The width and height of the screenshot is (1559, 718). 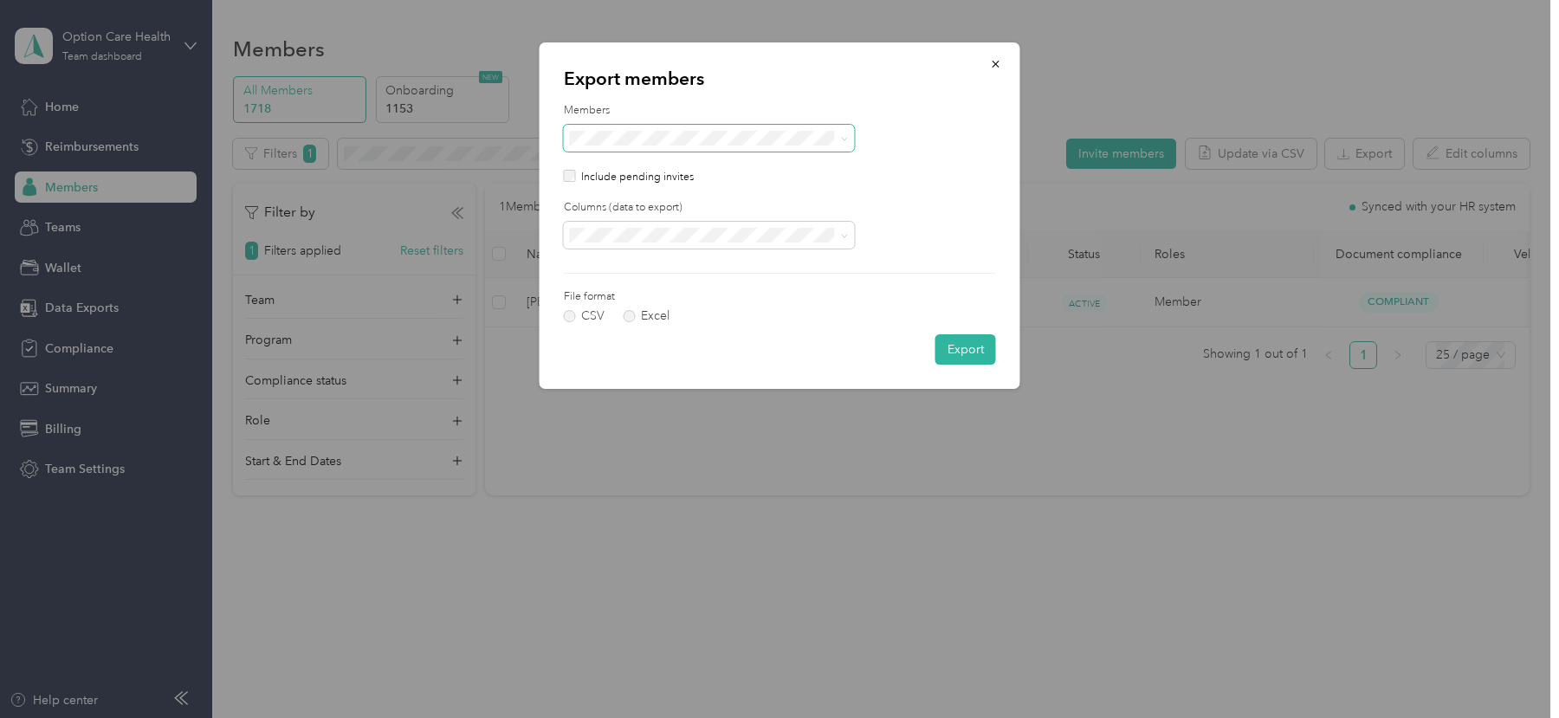 What do you see at coordinates (779, 208) in the screenshot?
I see `label: Columns (data to export)` at bounding box center [779, 208].